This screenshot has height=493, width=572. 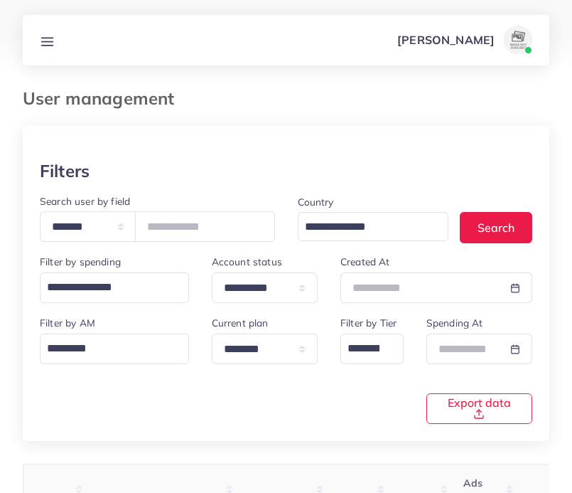 I want to click on label: Created At, so click(x=365, y=262).